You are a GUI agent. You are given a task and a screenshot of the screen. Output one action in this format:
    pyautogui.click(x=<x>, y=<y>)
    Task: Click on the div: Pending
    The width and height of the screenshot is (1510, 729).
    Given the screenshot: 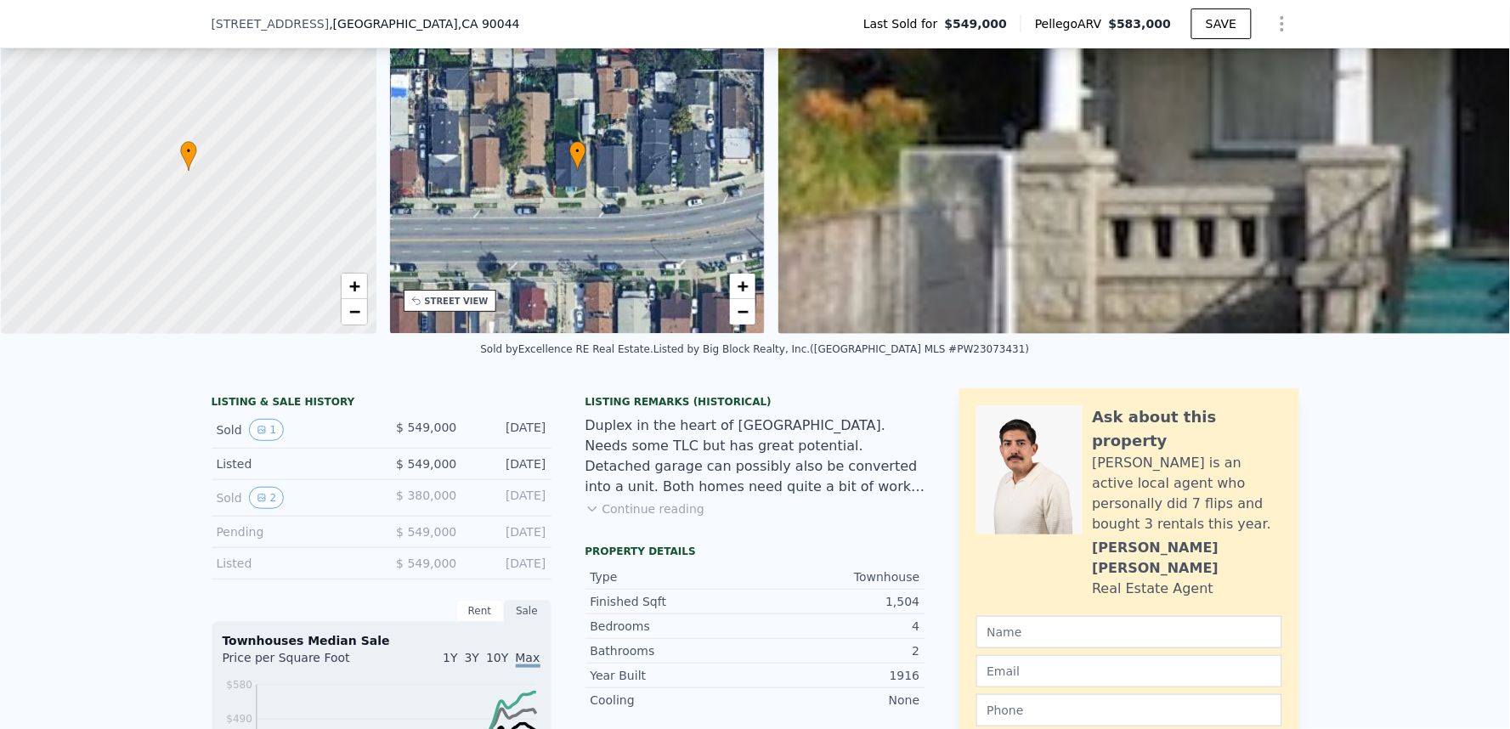 What is the action you would take?
    pyautogui.click(x=292, y=532)
    